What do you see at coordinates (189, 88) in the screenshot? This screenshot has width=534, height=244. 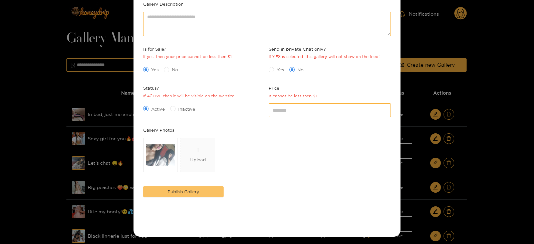 I see `span: Status?` at bounding box center [189, 88].